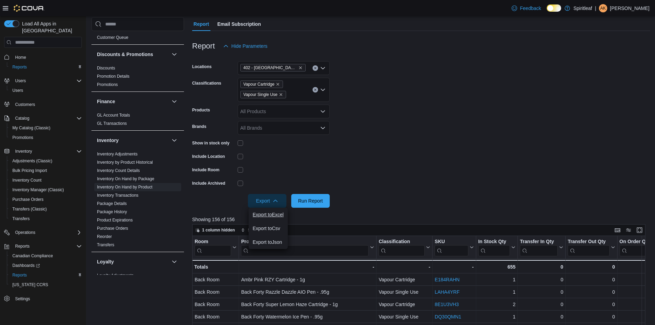 This screenshot has height=325, width=655. I want to click on button: Bulk Pricing Import, so click(46, 170).